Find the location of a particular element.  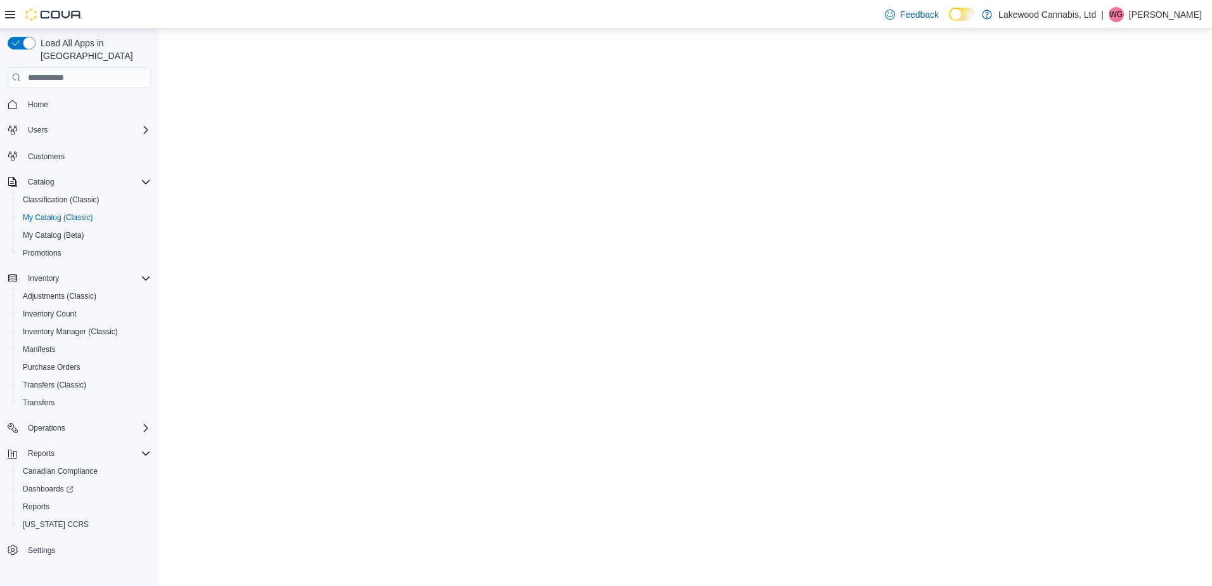

a: My Catalog (Classic) is located at coordinates (58, 217).